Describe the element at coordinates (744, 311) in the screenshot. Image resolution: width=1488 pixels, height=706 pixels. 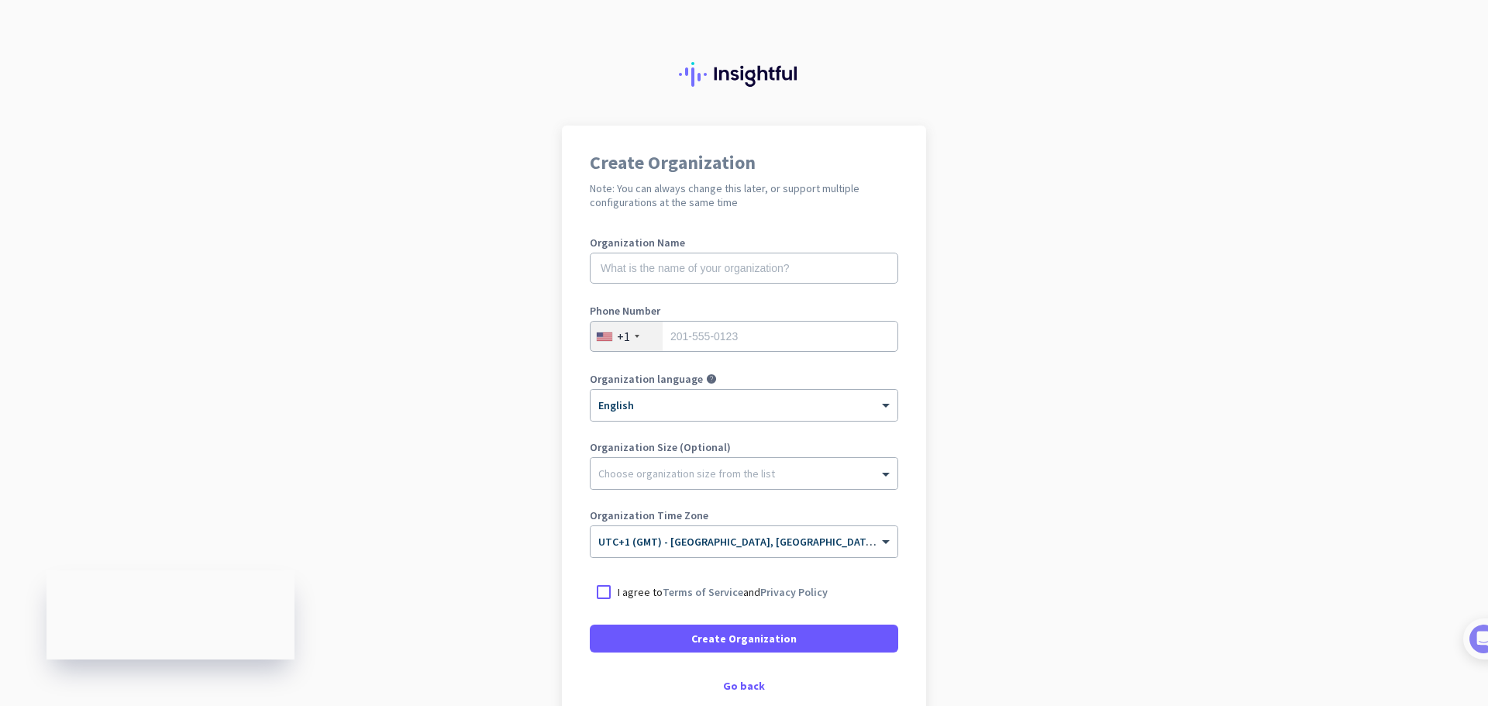
I see `label: Phone Number` at that location.